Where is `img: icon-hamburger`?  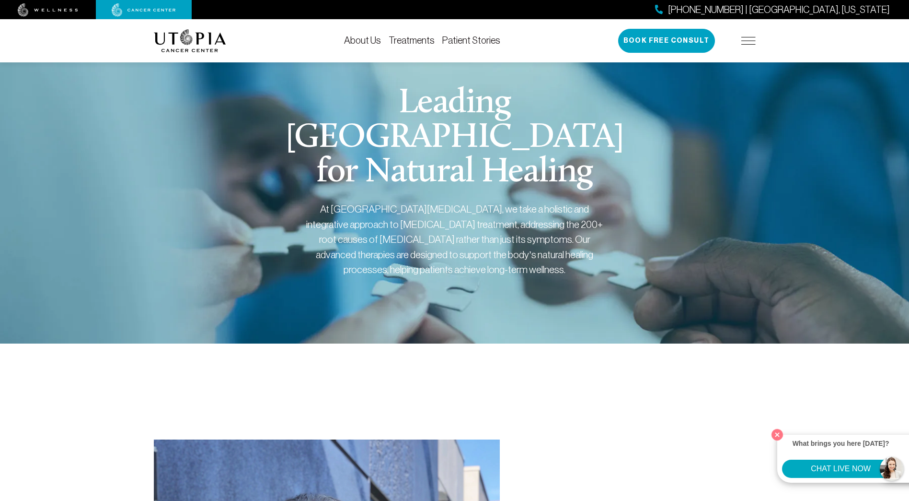
img: icon-hamburger is located at coordinates (749, 41).